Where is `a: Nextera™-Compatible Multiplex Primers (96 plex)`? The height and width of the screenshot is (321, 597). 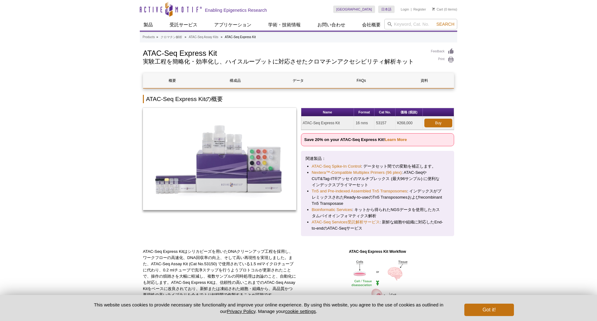
a: Nextera™-Compatible Multiplex Primers (96 plex) is located at coordinates (357, 173).